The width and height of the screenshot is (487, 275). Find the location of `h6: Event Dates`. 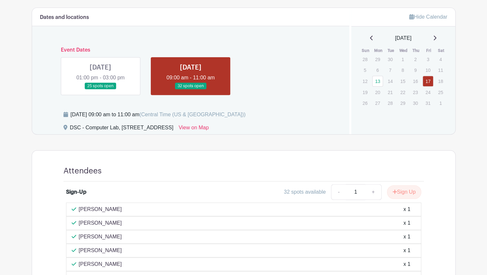

h6: Event Dates is located at coordinates (191, 50).